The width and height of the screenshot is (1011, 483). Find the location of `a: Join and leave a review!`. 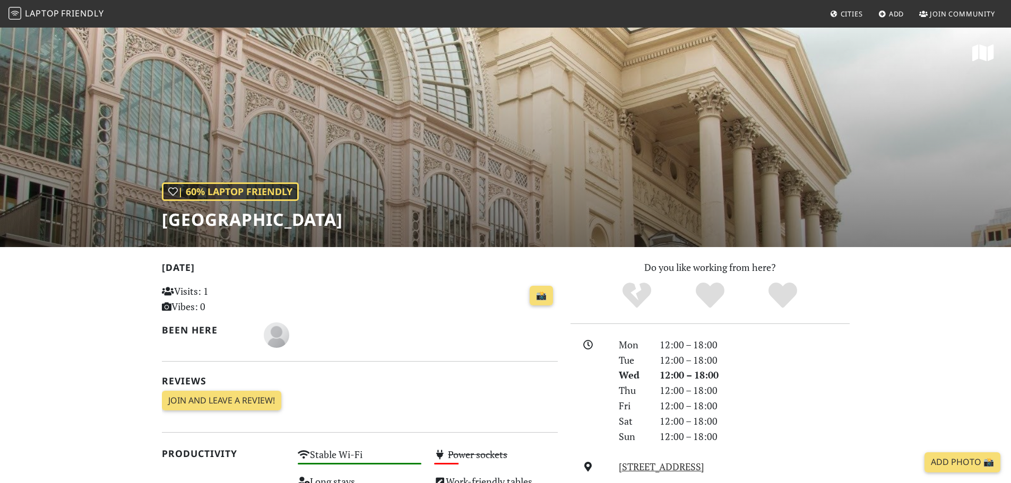

a: Join and leave a review! is located at coordinates (221, 401).